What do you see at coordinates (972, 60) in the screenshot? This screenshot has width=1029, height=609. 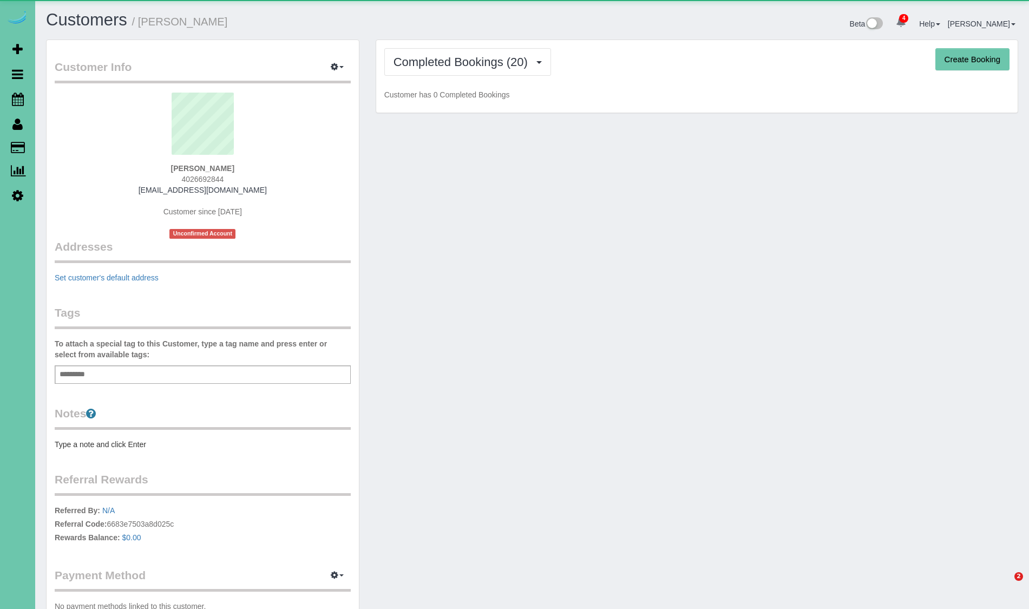 I see `button: Create Booking` at bounding box center [972, 60].